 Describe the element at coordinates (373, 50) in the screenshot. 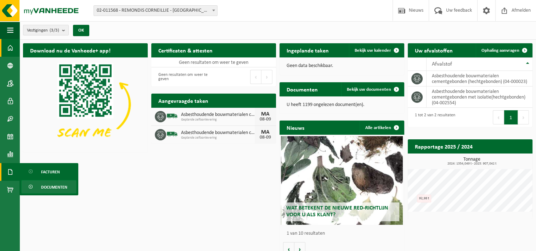

I see `span: Bekijk uw kalender` at that location.